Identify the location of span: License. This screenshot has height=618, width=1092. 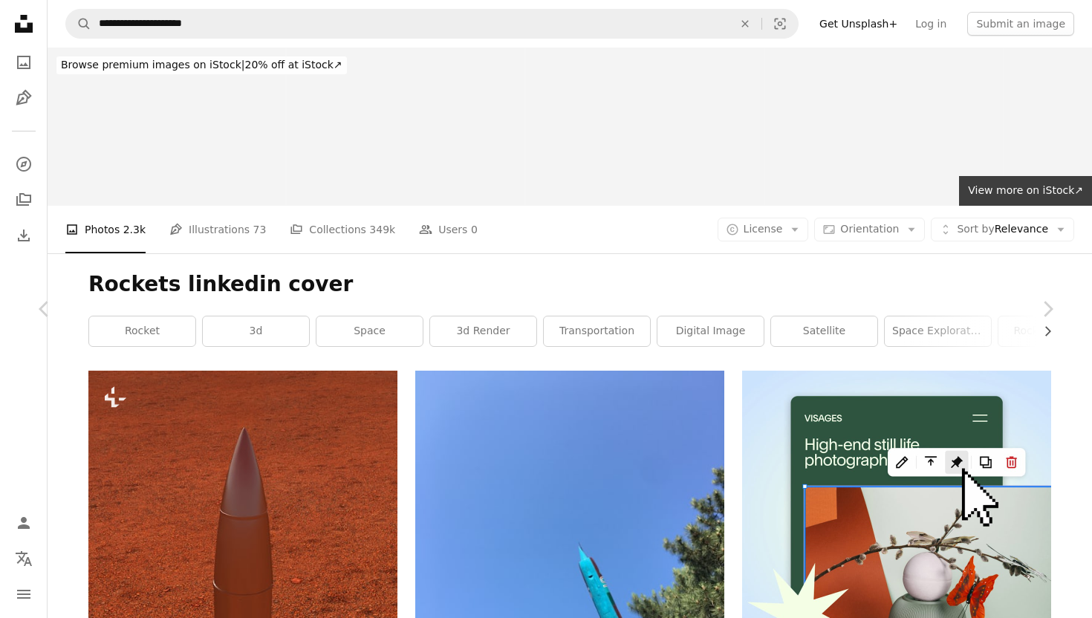
(763, 229).